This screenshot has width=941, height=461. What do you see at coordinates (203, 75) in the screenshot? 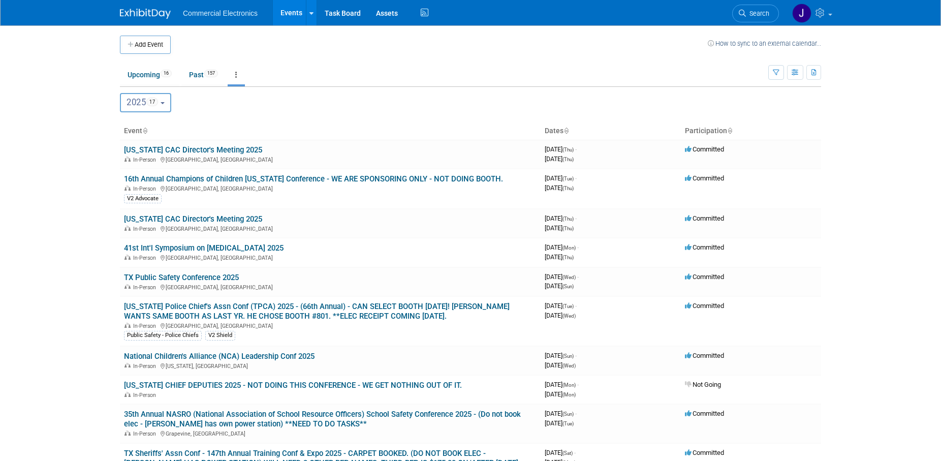
I see `a: Past157` at bounding box center [203, 75].